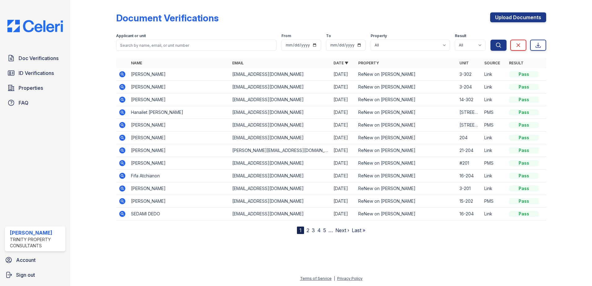 This screenshot has height=286, width=592. Describe the element at coordinates (38, 58) in the screenshot. I see `span: Doc Verifications` at that location.